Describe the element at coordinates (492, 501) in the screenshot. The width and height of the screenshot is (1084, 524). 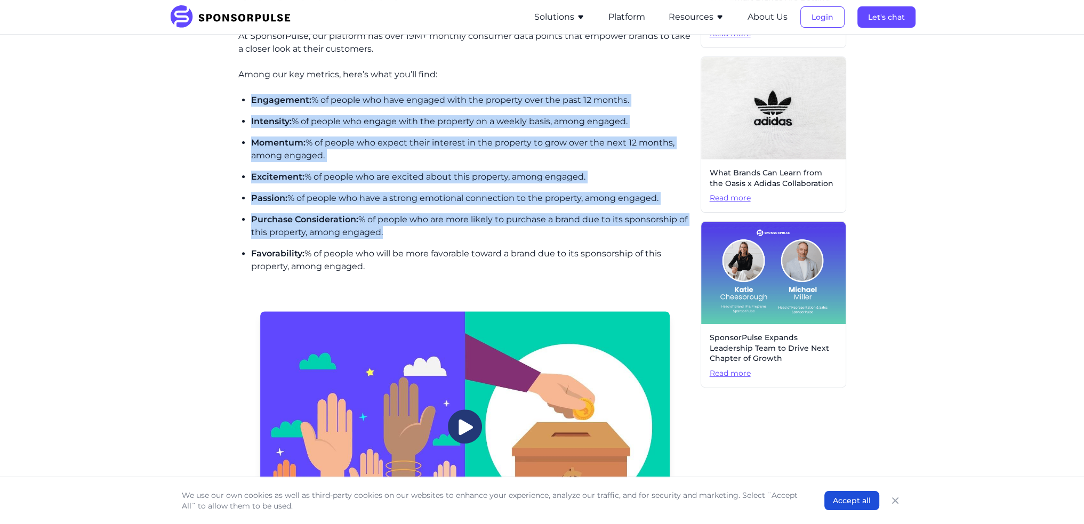
I see `p: We use our own cookies as well as third-party cookies on our websites to enhance your experience,...` at that location.